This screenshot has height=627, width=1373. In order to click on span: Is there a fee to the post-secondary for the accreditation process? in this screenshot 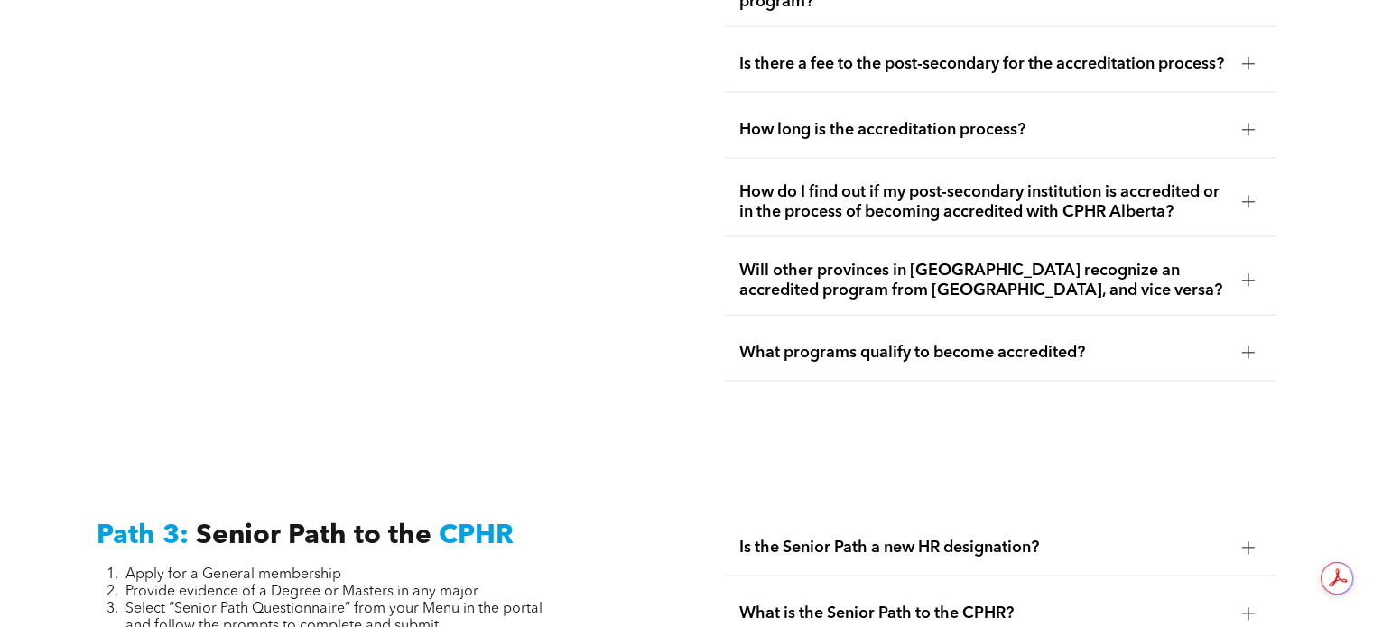, I will do `click(983, 64)`.